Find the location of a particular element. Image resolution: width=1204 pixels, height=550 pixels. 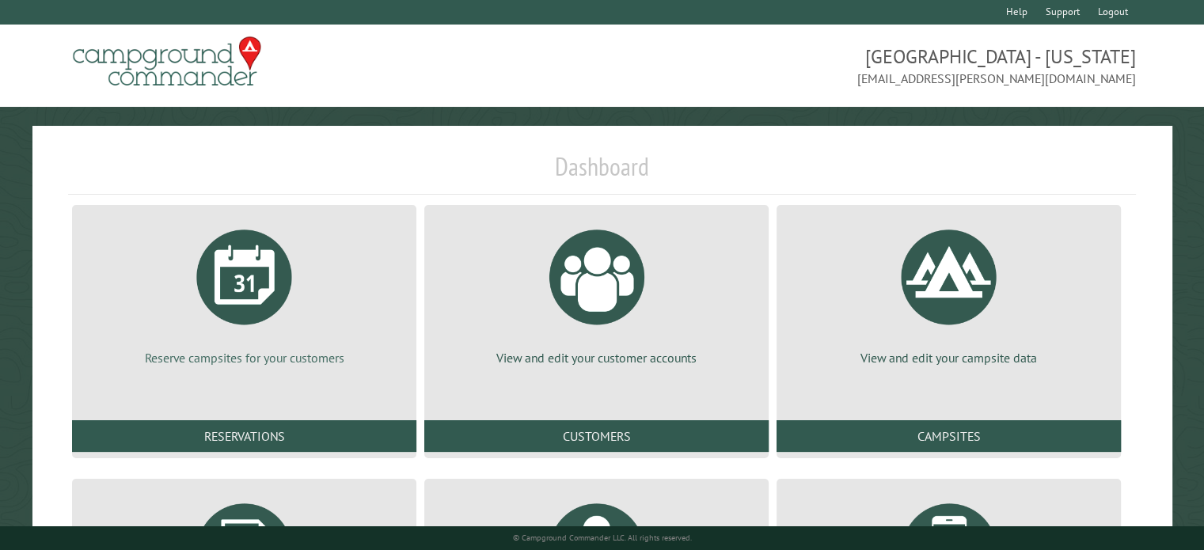

h1: Dashboard is located at coordinates (602, 173).